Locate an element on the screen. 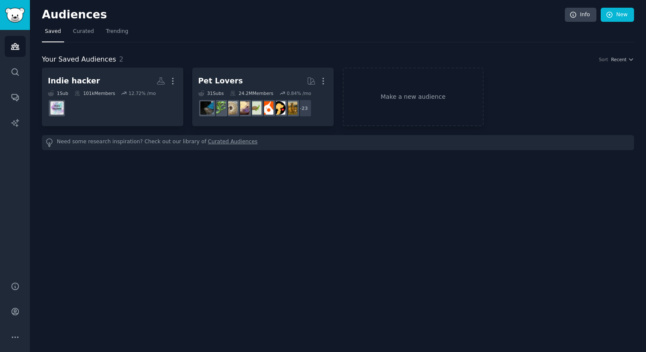  img: ballpython is located at coordinates (231, 108).